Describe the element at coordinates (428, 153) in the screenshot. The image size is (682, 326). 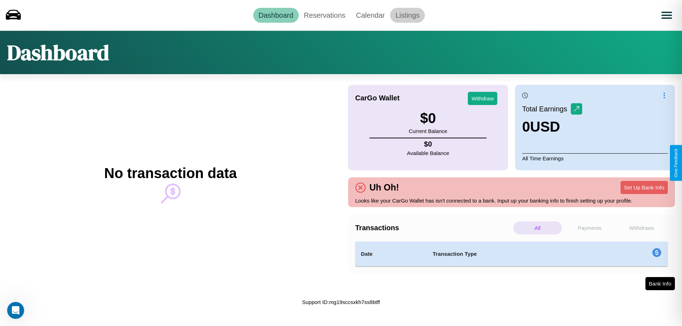
I see `p: Available Balance` at that location.